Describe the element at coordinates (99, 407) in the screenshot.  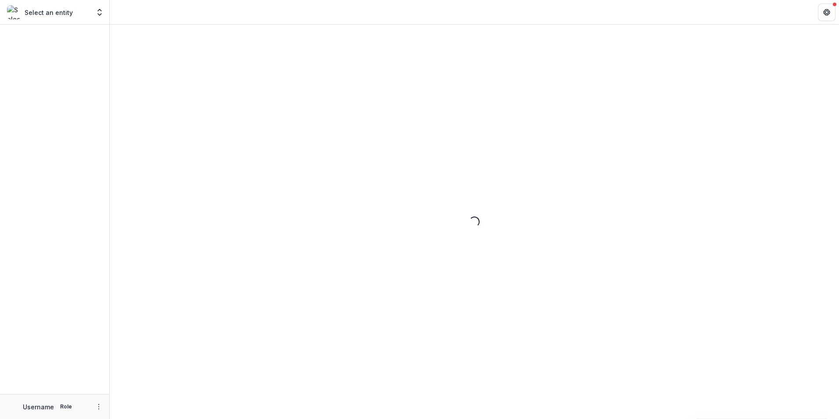
I see `button: More` at that location.